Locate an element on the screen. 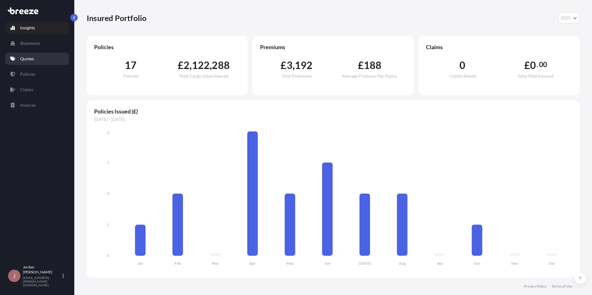 The width and height of the screenshot is (592, 295). span: 00 is located at coordinates (543, 65).